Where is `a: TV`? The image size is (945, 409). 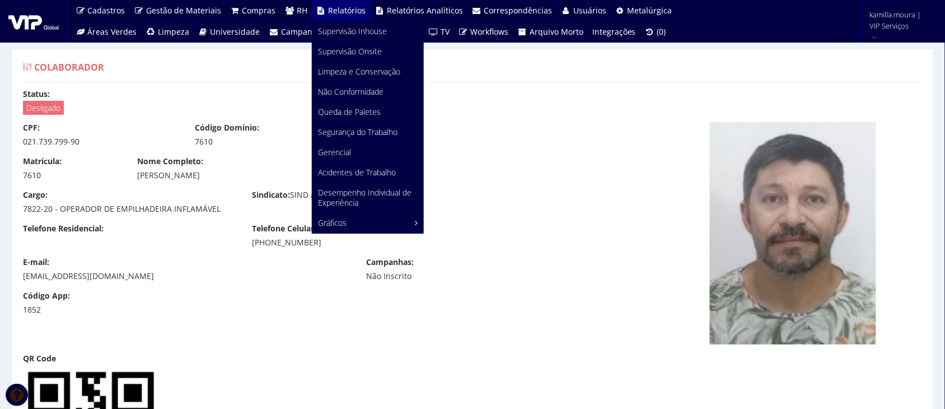
a: TV is located at coordinates (439, 32).